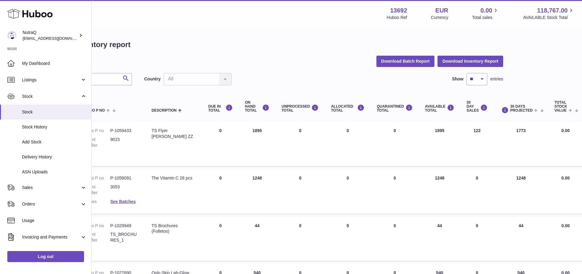 This screenshot has width=582, height=274. Describe the element at coordinates (54, 220) in the screenshot. I see `span: Usage` at that location.